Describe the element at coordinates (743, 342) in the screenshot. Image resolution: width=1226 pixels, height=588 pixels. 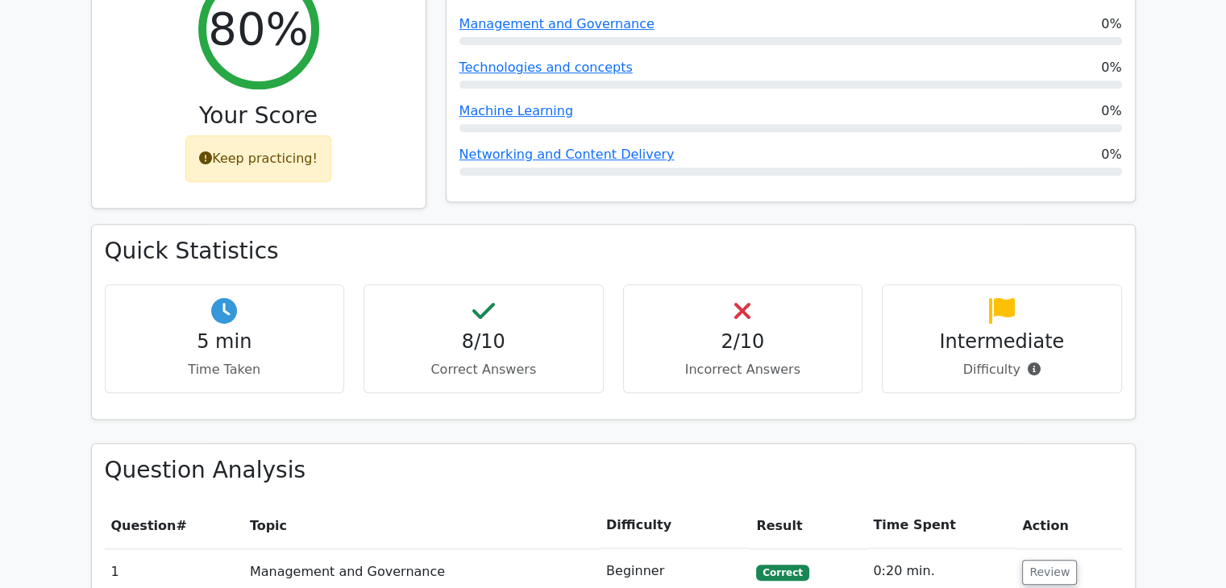
I see `h4: 2/10` at that location.